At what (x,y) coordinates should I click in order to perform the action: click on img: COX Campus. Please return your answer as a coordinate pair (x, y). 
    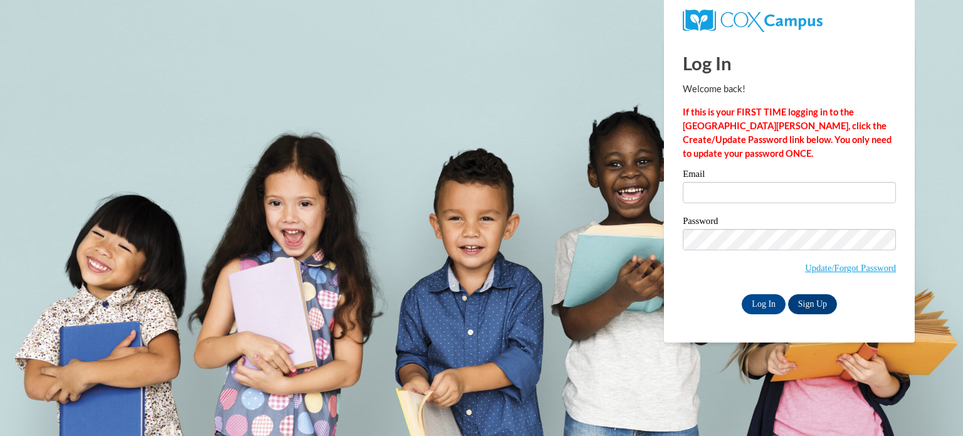
    Looking at the image, I should click on (752, 21).